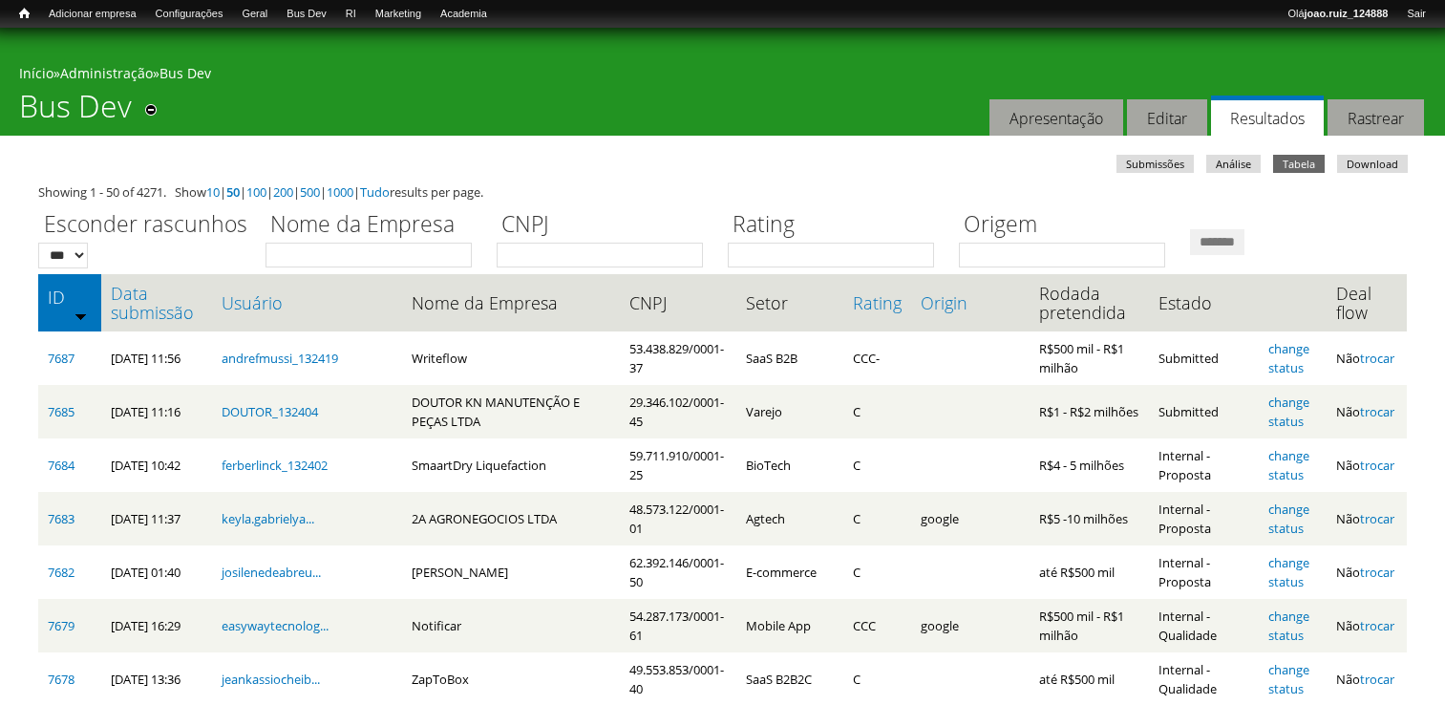 This screenshot has width=1445, height=705. I want to click on td: 29.346.102/0001-45, so click(678, 412).